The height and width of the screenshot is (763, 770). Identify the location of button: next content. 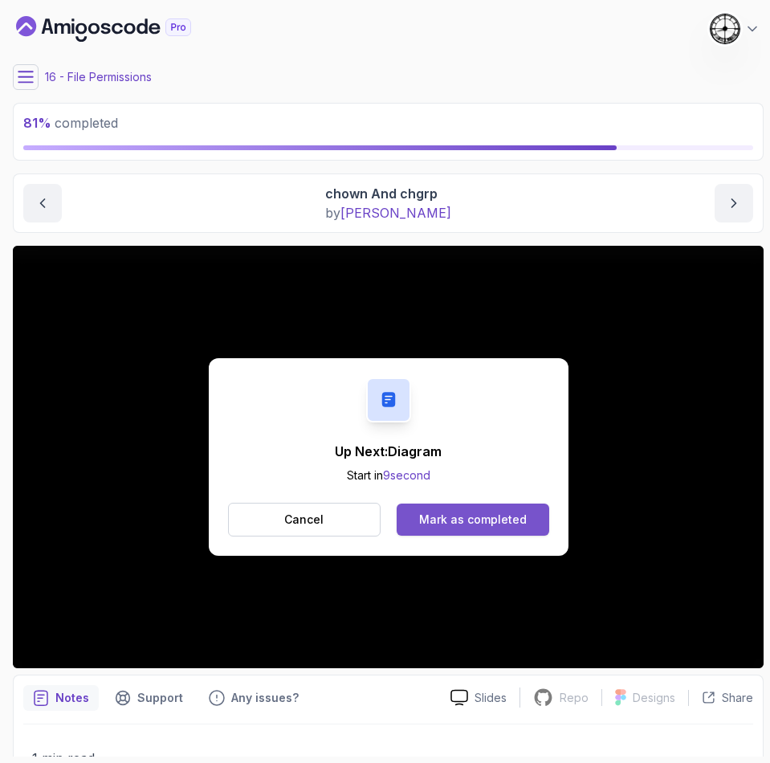
(734, 203).